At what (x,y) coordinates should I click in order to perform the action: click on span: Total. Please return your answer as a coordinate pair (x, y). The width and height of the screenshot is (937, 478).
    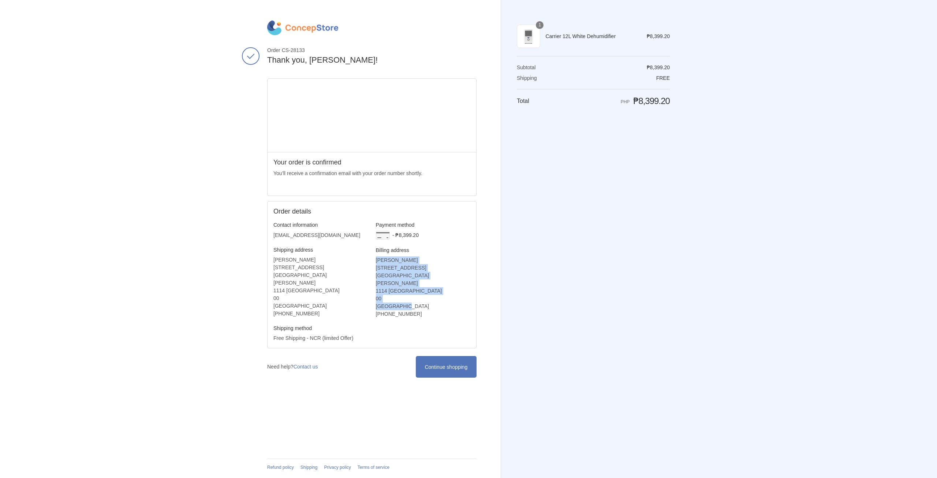
    Looking at the image, I should click on (523, 101).